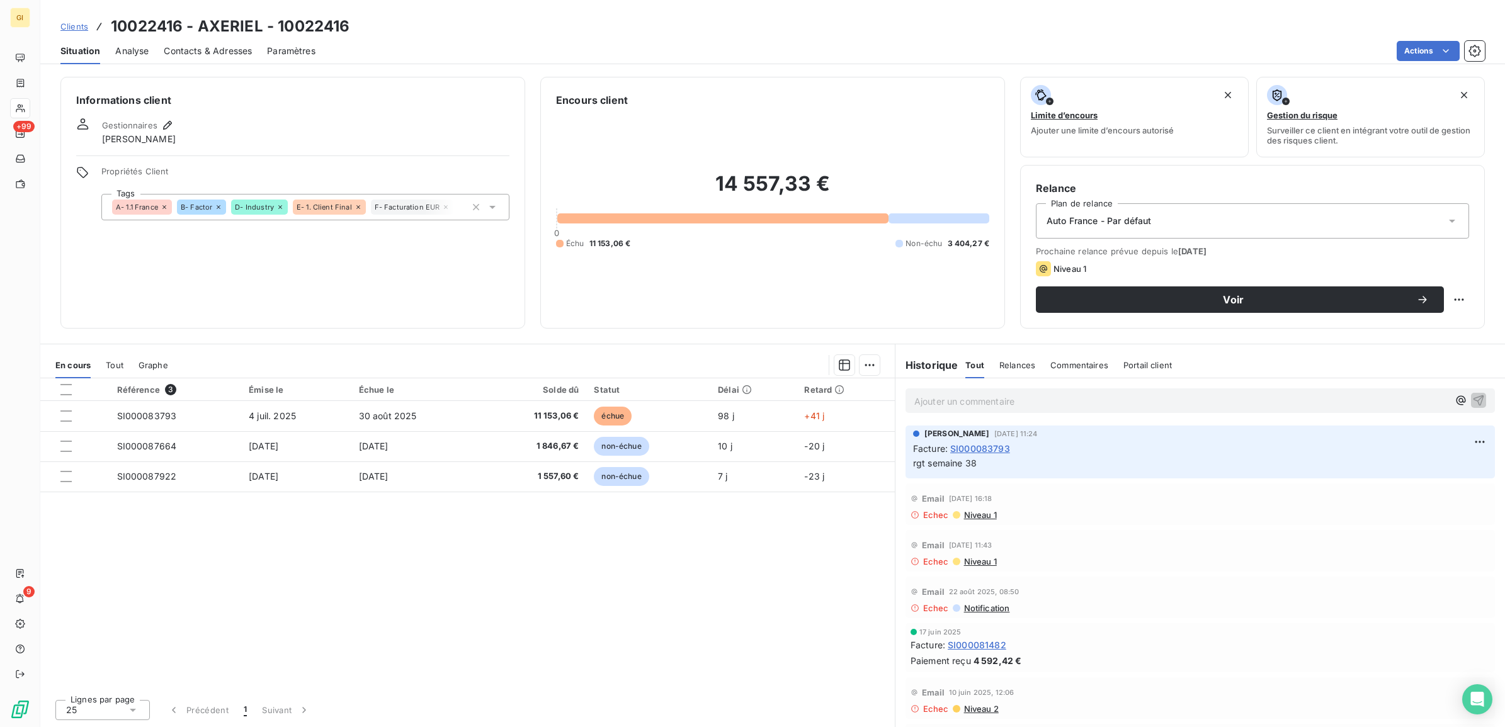 This screenshot has height=727, width=1505. I want to click on span: 17 juin 2025, so click(940, 632).